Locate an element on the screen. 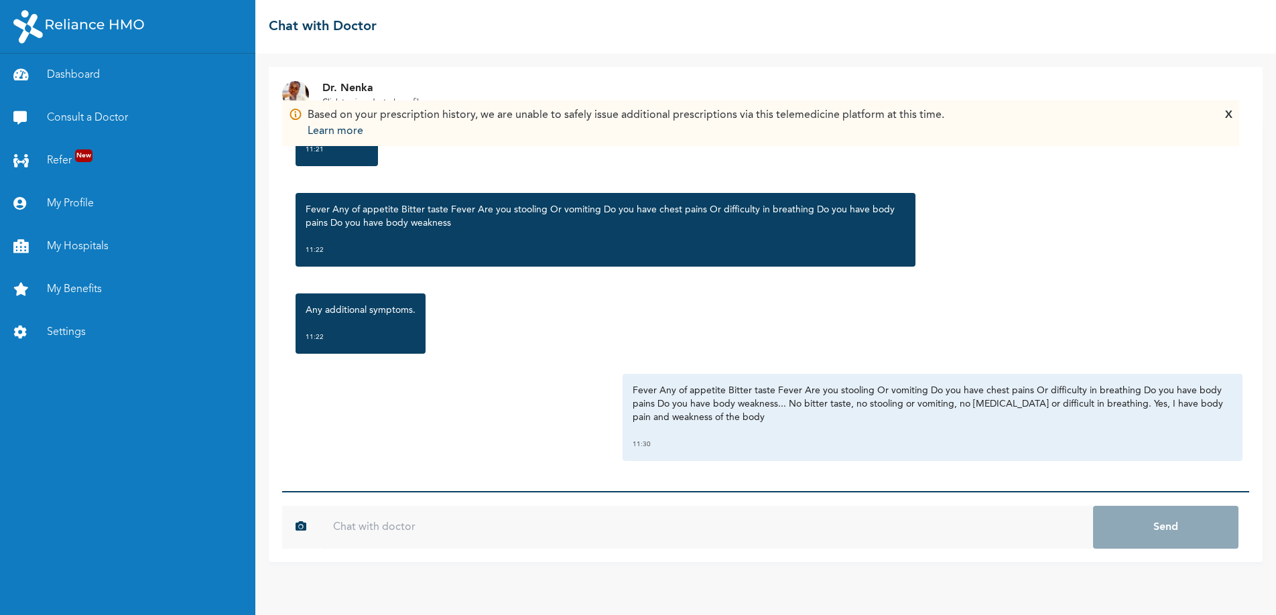  div: 11:30 is located at coordinates (932, 444).